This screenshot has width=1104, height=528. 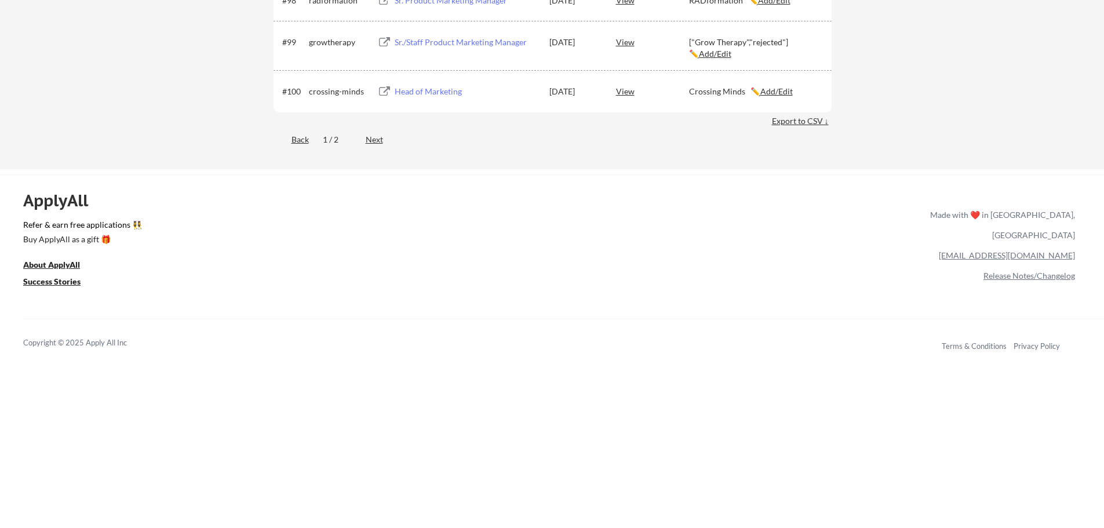 What do you see at coordinates (467, 92) in the screenshot?
I see `div: Head of Marketing` at bounding box center [467, 92].